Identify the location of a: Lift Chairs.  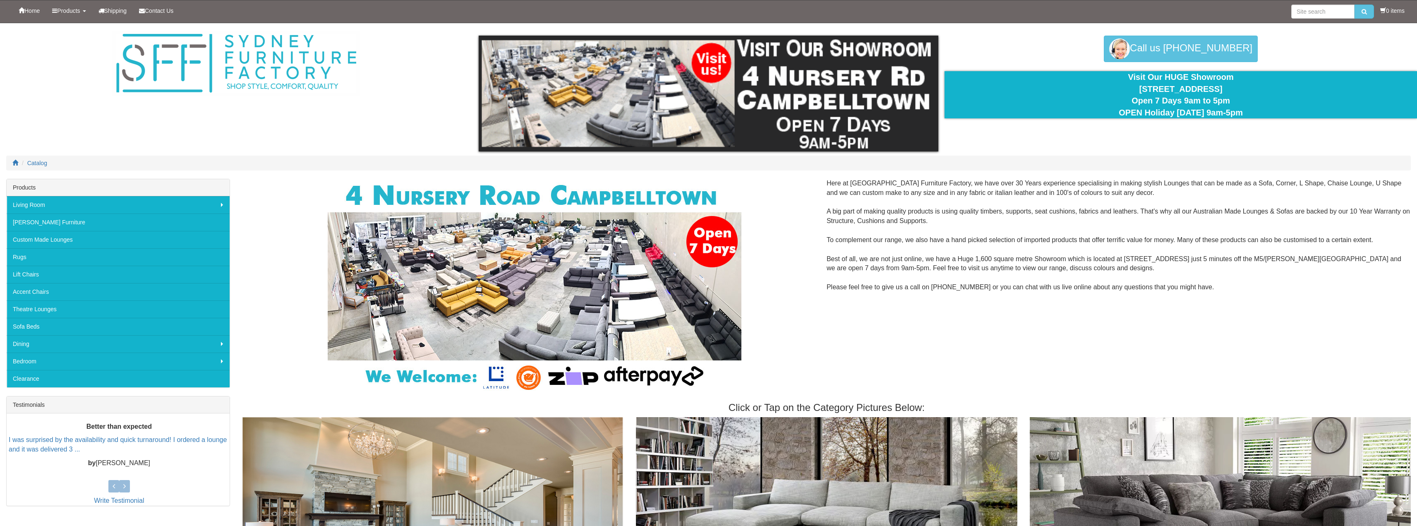
(118, 274).